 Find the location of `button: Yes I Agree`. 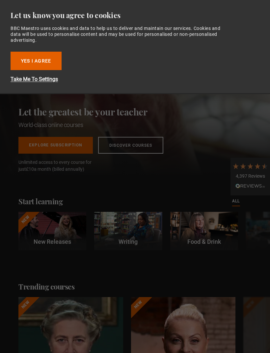

button: Yes I Agree is located at coordinates (36, 61).